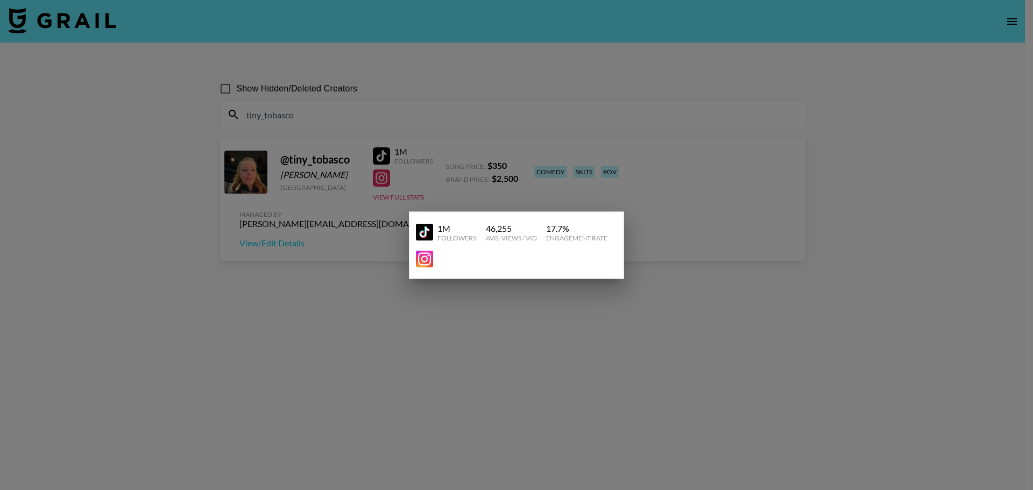 This screenshot has height=490, width=1033. Describe the element at coordinates (511, 228) in the screenshot. I see `div: 46,255` at that location.